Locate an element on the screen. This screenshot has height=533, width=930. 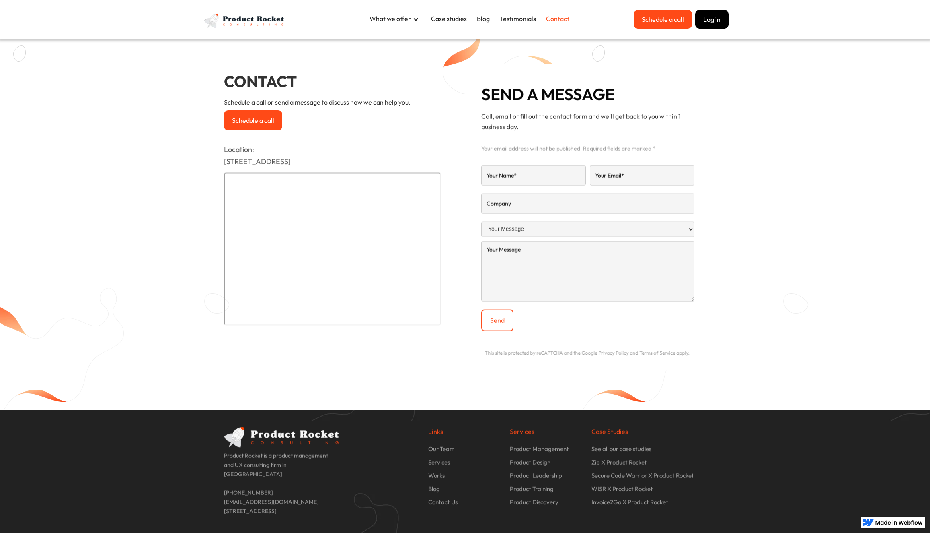
h1: CONTACT is located at coordinates (260, 81).